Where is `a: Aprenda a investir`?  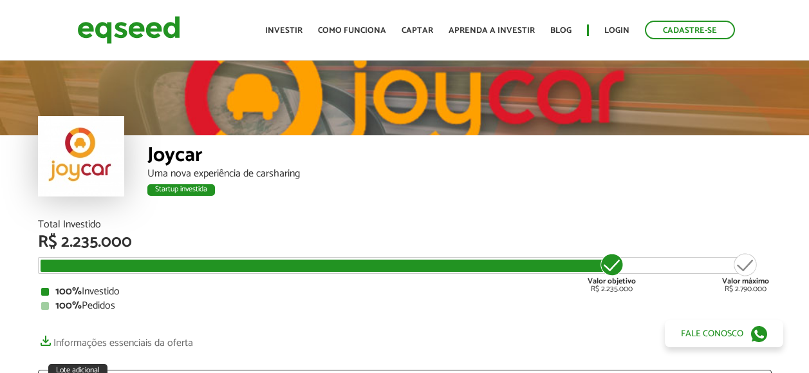 a: Aprenda a investir is located at coordinates (492, 30).